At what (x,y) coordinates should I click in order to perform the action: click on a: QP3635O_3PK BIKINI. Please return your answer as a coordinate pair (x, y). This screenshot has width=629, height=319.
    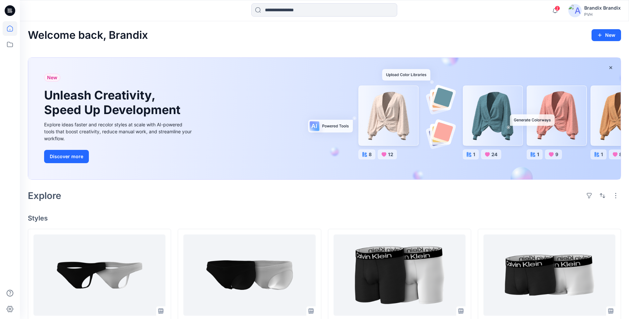
    Looking at the image, I should click on (249, 275).